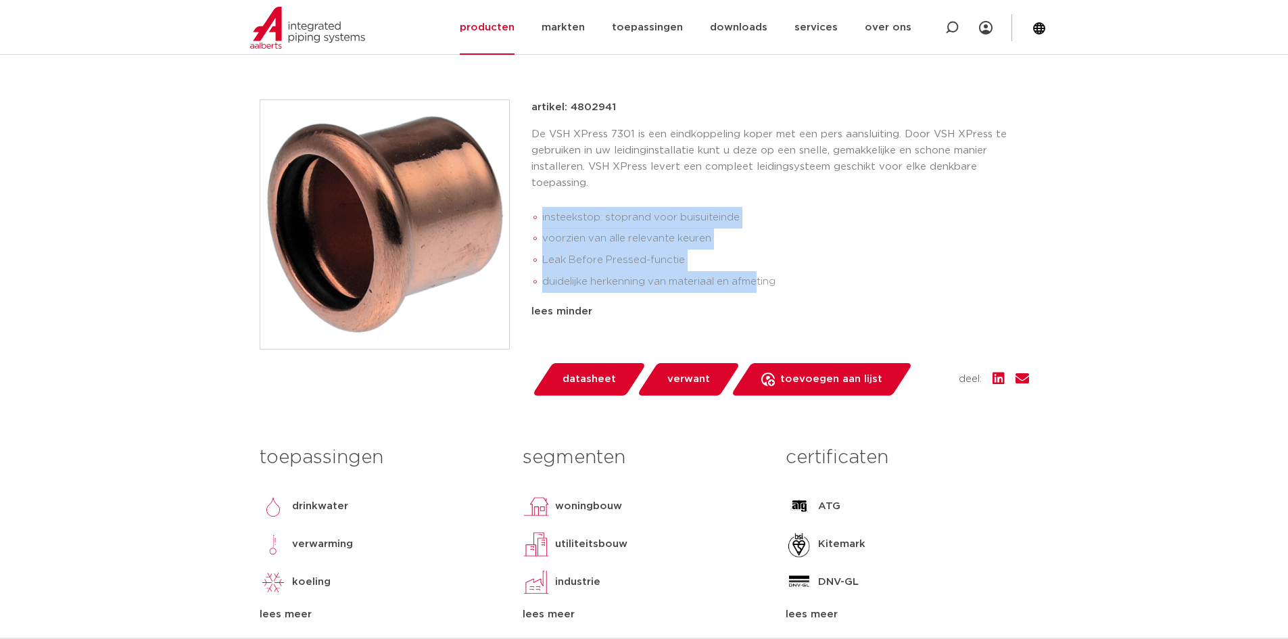 Image resolution: width=1288 pixels, height=639 pixels. What do you see at coordinates (786, 260) in the screenshot?
I see `li: Leak Before Pressed-functie` at bounding box center [786, 260].